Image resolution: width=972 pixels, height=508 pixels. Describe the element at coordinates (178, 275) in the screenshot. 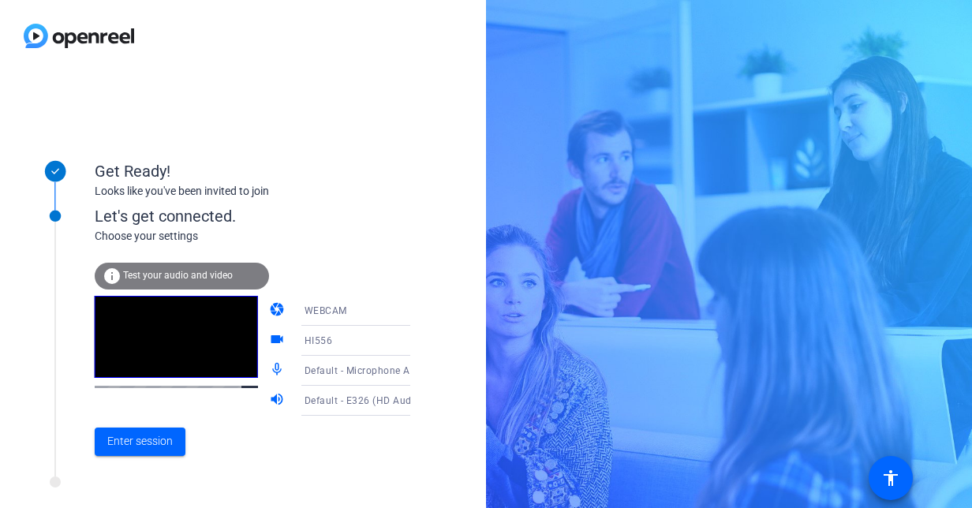

I see `span: Test your audio and video` at that location.